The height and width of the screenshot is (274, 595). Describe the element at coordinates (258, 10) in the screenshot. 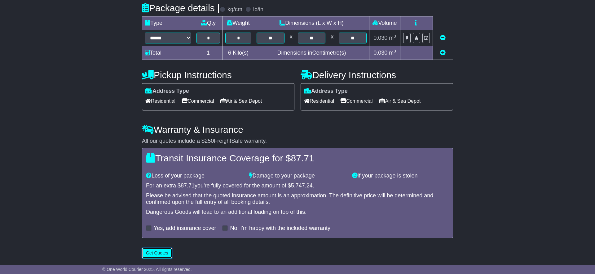

I see `label: lb/in` at that location.